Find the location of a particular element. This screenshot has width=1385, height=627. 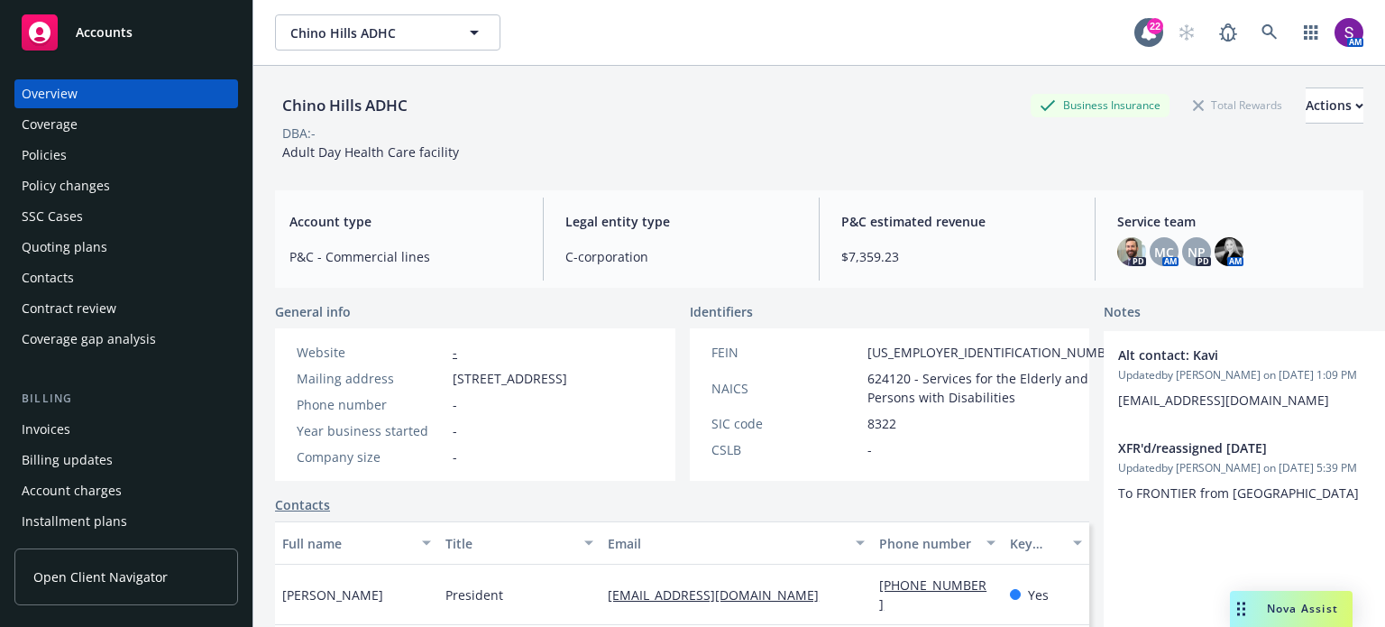

span: $7,359.23 is located at coordinates (956, 256).